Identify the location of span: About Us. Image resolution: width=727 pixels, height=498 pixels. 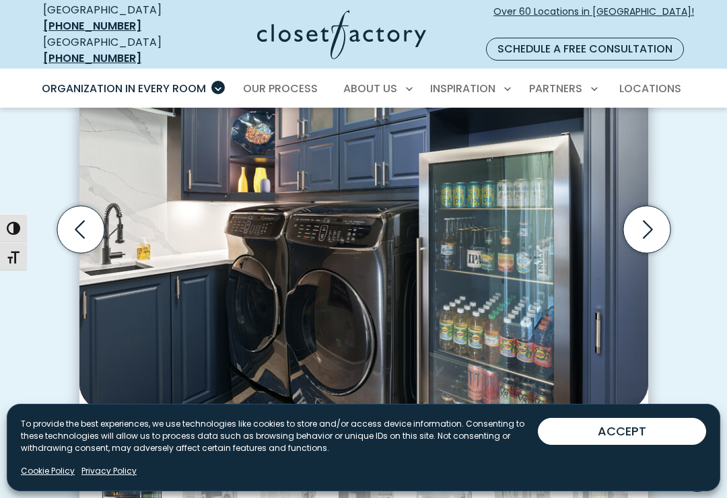
(370, 88).